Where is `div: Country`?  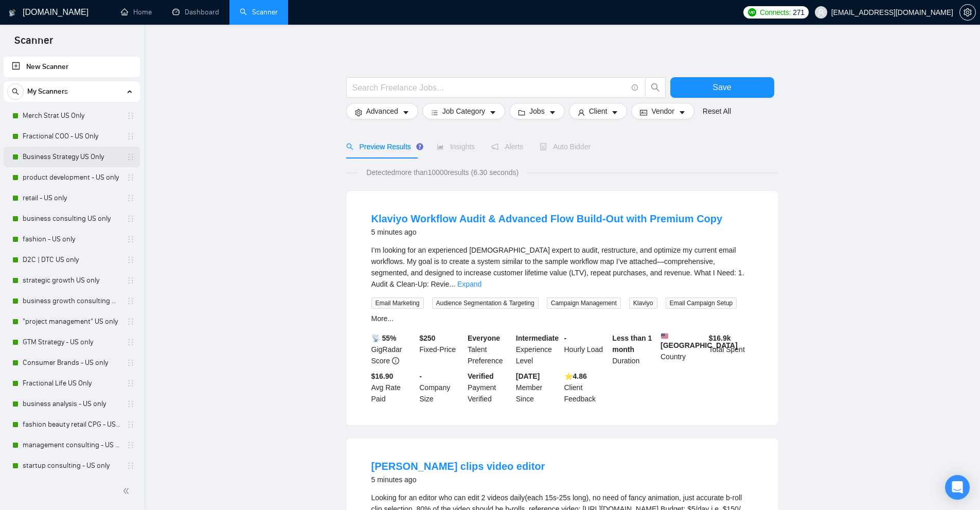
div: Country is located at coordinates (683, 349).